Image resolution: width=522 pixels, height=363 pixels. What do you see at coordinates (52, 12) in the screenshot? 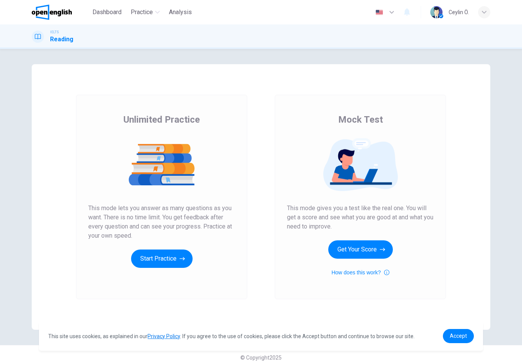
I see `img: OpenEnglish logo` at bounding box center [52, 12].